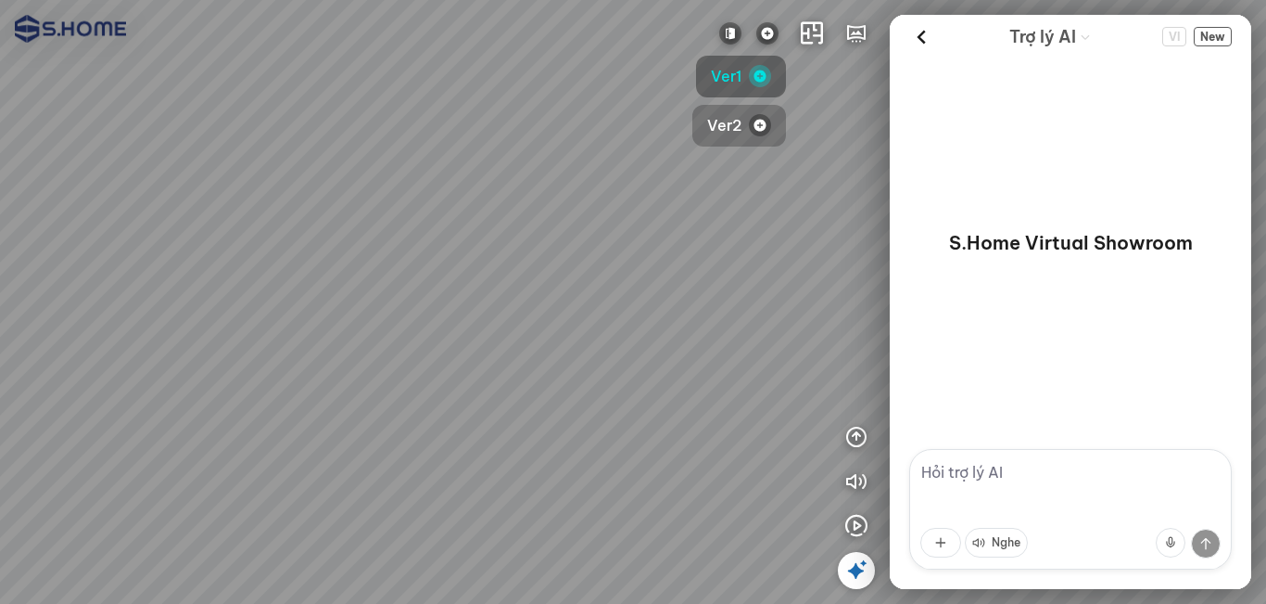  Describe the element at coordinates (1213, 36) in the screenshot. I see `span: New` at that location.